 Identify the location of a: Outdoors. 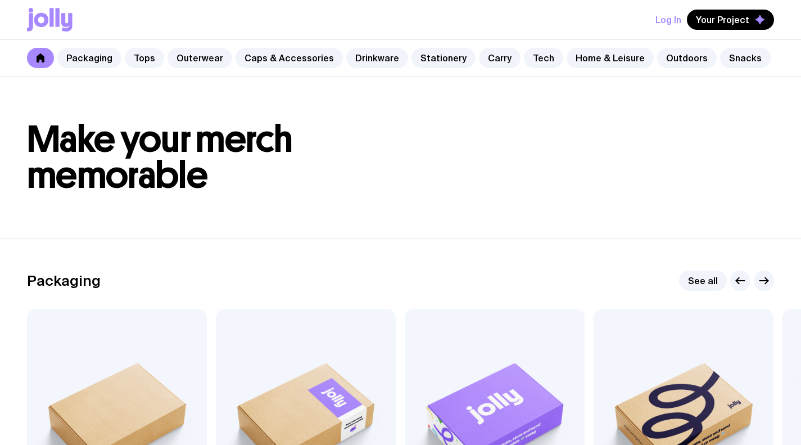
(687, 58).